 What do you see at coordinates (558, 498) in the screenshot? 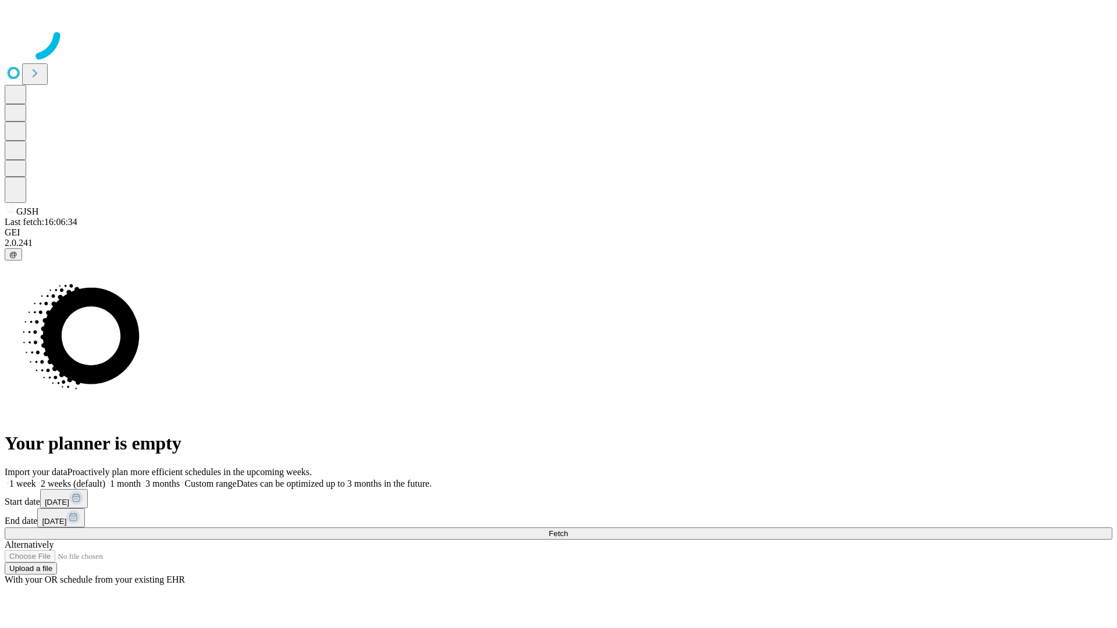
I see `div: Start date` at bounding box center [558, 498].